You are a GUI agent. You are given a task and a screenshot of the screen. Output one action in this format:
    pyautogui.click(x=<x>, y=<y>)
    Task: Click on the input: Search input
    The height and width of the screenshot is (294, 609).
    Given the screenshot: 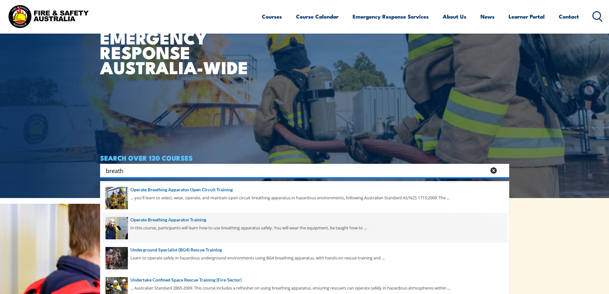 What is the action you would take?
    pyautogui.click(x=296, y=170)
    